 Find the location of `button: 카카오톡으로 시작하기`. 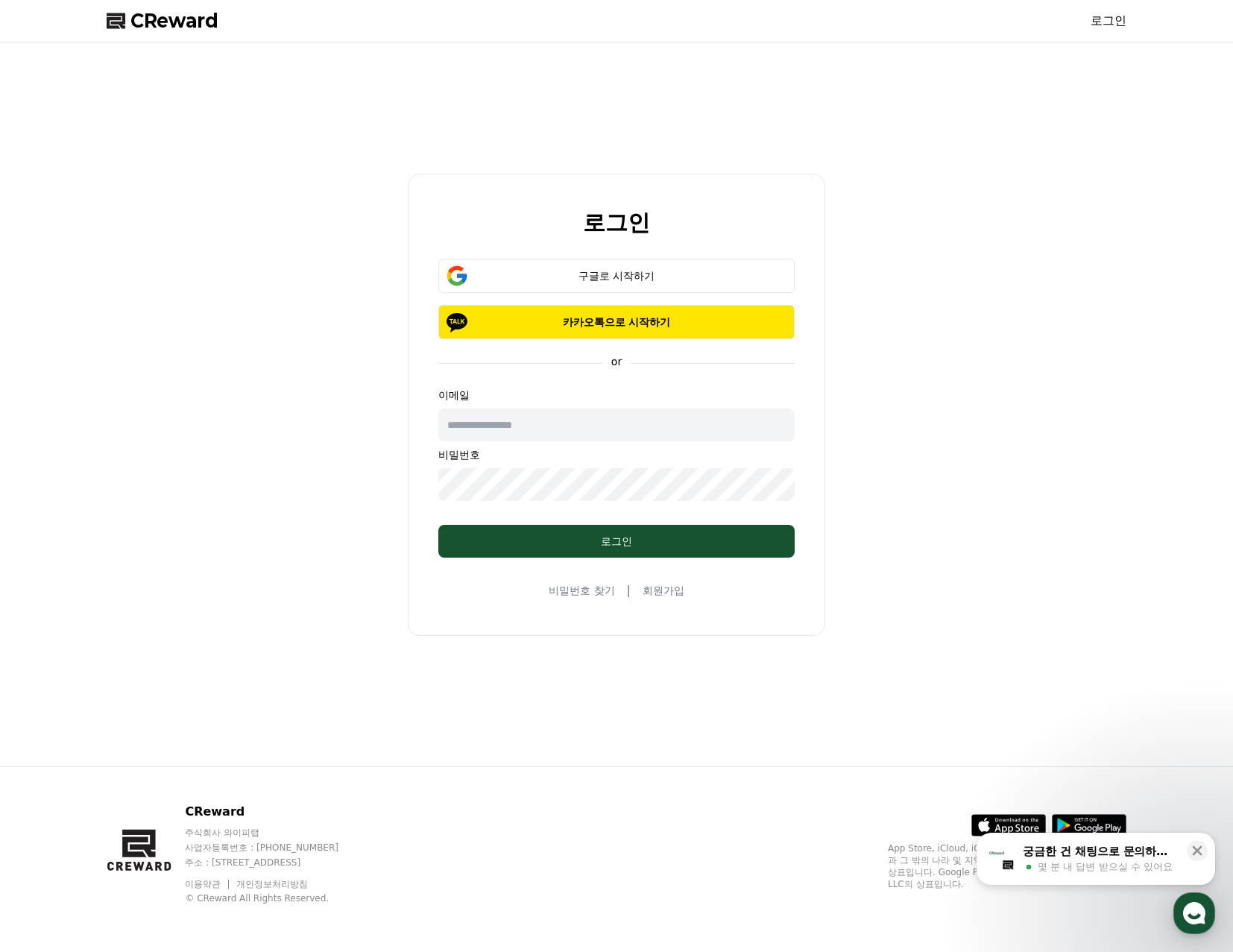

button: 카카오톡으로 시작하기 is located at coordinates (616, 322).